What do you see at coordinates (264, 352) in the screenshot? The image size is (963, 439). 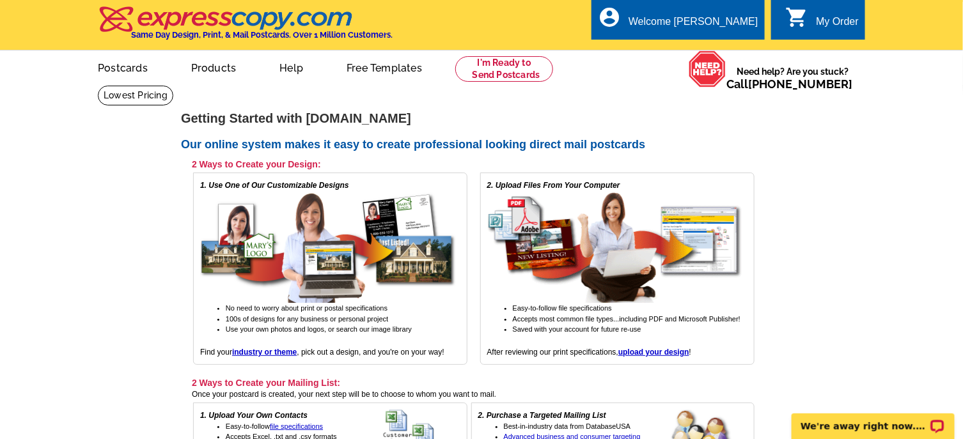 I see `a: industry or theme` at bounding box center [264, 352].